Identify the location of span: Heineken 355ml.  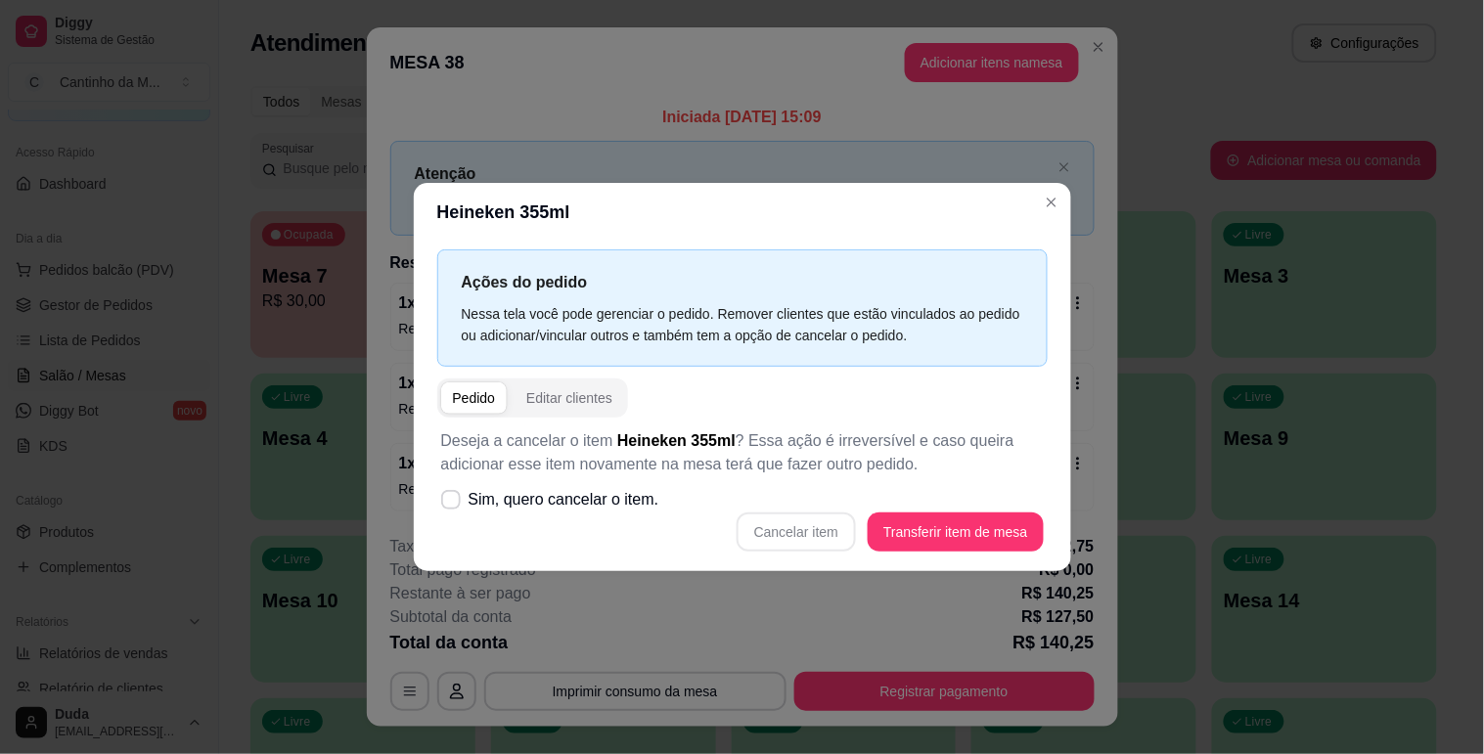
(676, 440).